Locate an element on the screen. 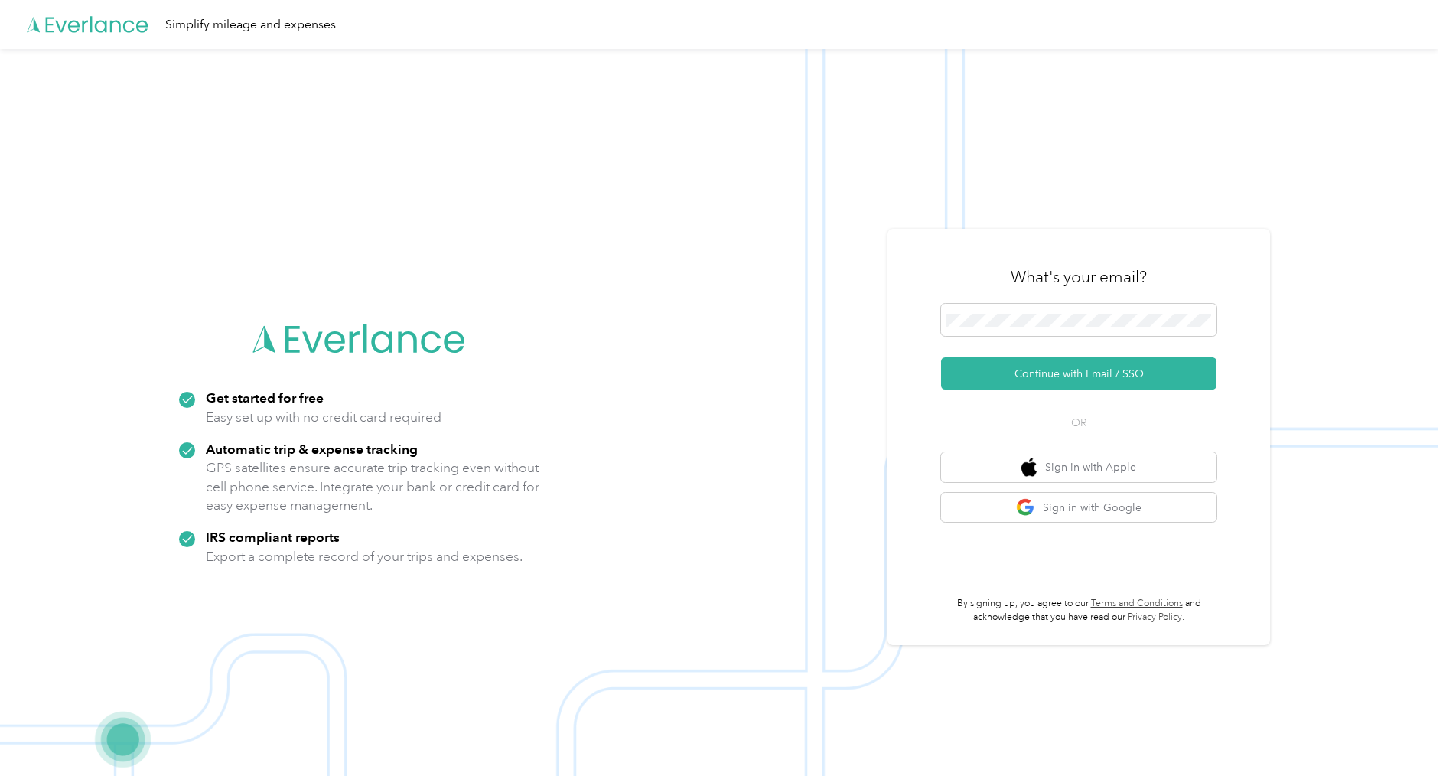 Image resolution: width=1446 pixels, height=776 pixels. a: Terms and Conditions is located at coordinates (1137, 603).